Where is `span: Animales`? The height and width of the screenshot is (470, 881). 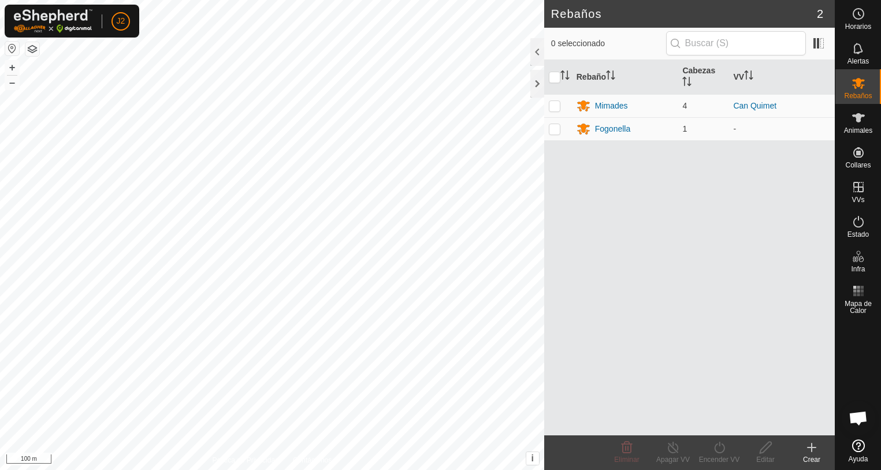
span: Animales is located at coordinates (858, 131).